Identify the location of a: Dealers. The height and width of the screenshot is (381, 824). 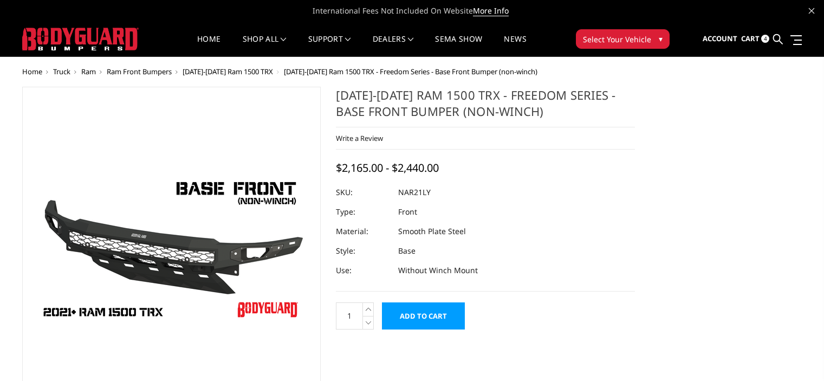
(393, 45).